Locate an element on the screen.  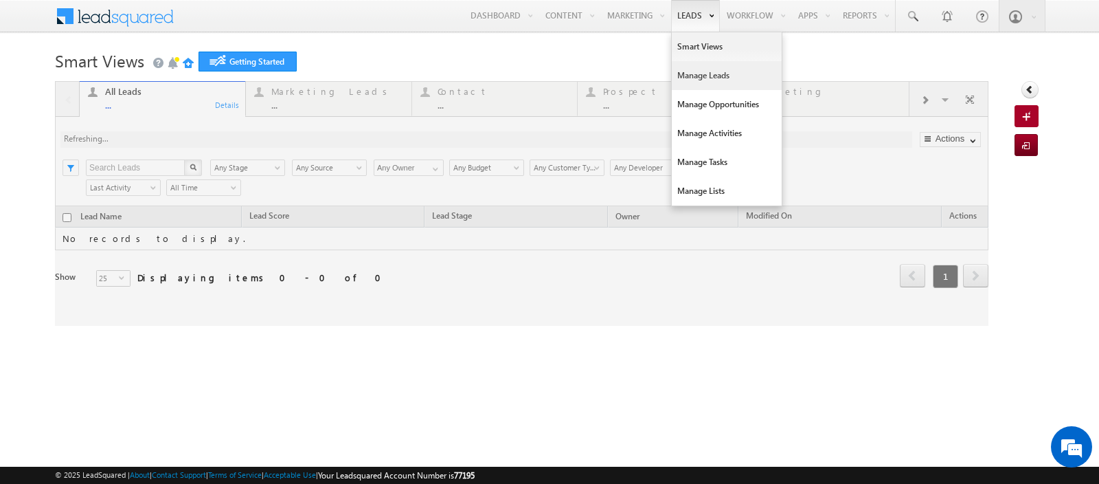
span: 77195 is located at coordinates (465, 475).